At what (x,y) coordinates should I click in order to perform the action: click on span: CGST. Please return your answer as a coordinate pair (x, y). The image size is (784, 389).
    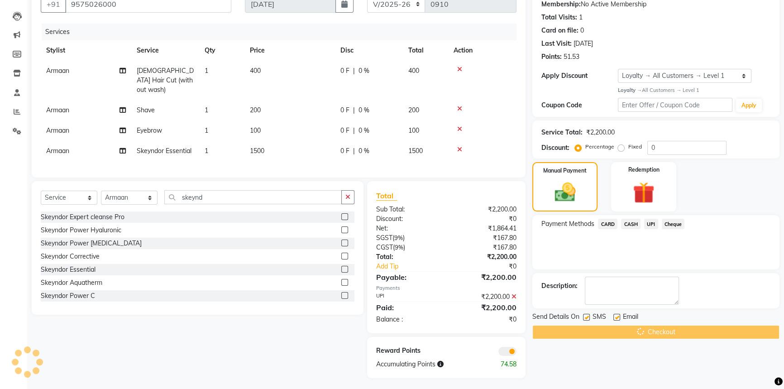
    Looking at the image, I should click on (384, 247).